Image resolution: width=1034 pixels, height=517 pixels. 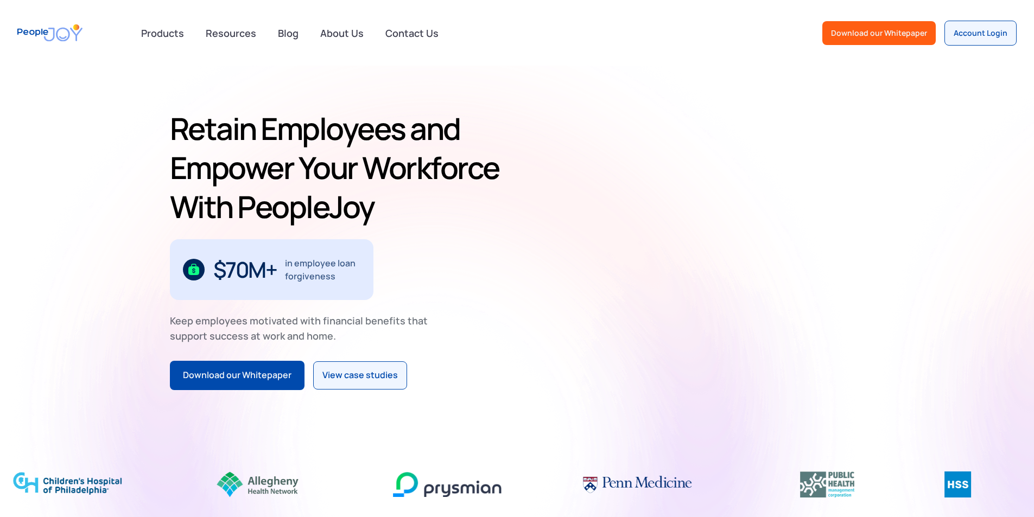 What do you see at coordinates (50, 33) in the screenshot?
I see `a: home` at bounding box center [50, 33].